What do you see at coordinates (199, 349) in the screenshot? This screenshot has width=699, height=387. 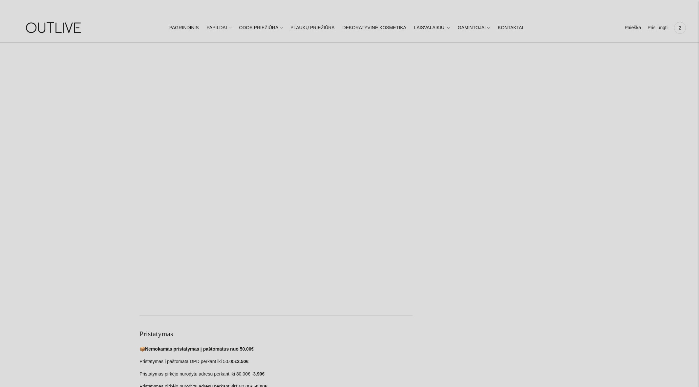 I see `strong: Nemokamas pristatymas į paštomatus nuo 50.00€` at bounding box center [199, 349].